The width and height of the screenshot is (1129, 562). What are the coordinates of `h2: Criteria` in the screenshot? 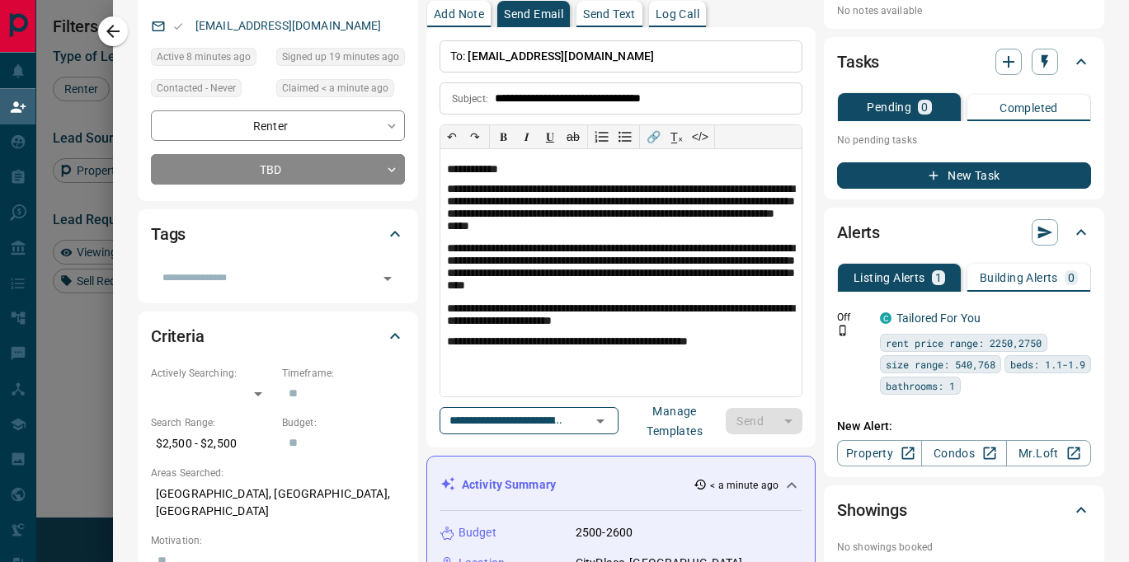 It's located at (177, 336).